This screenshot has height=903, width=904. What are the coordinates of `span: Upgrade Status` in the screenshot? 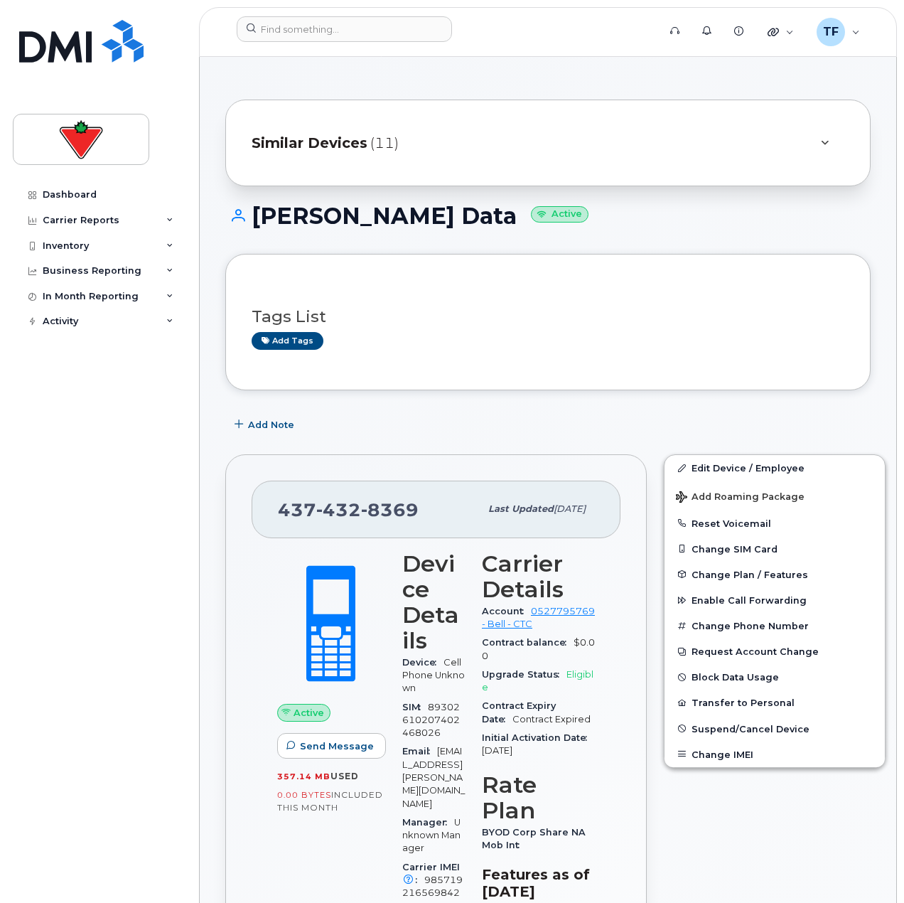 It's located at (524, 674).